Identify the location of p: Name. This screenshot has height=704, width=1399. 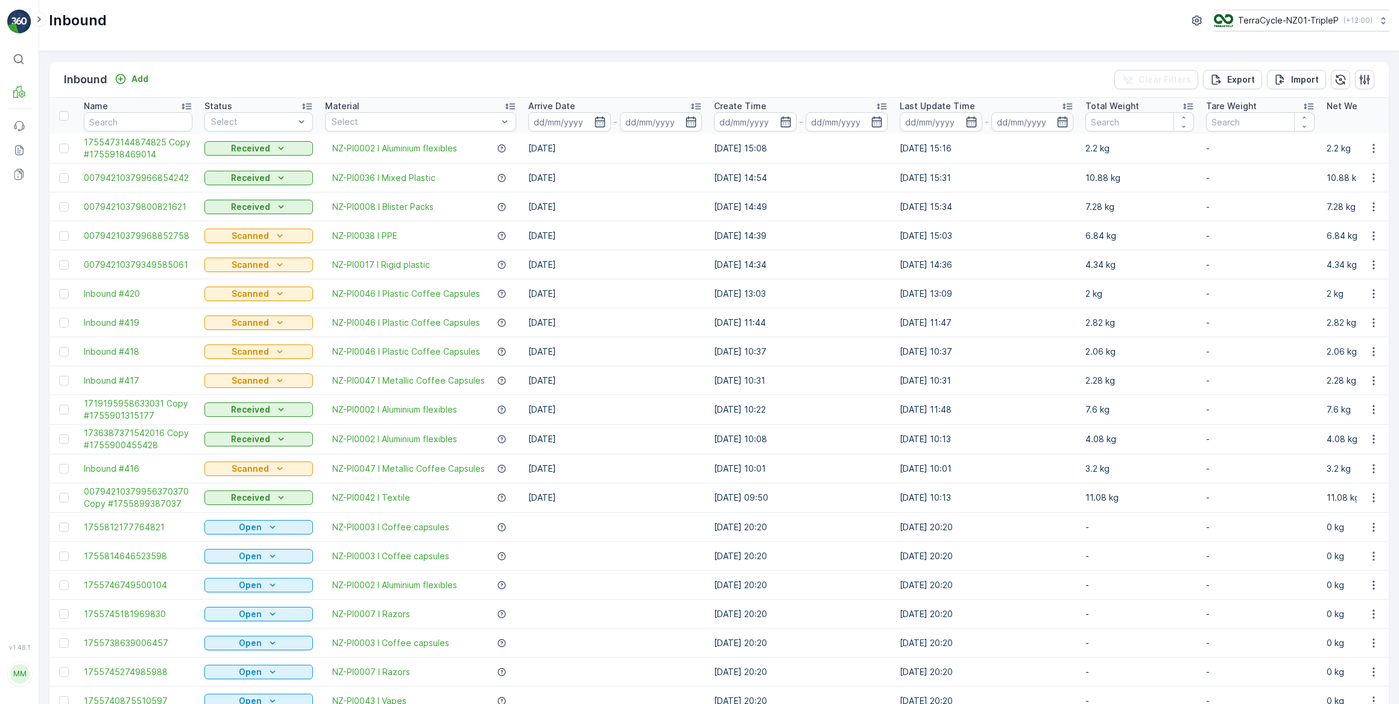
(96, 106).